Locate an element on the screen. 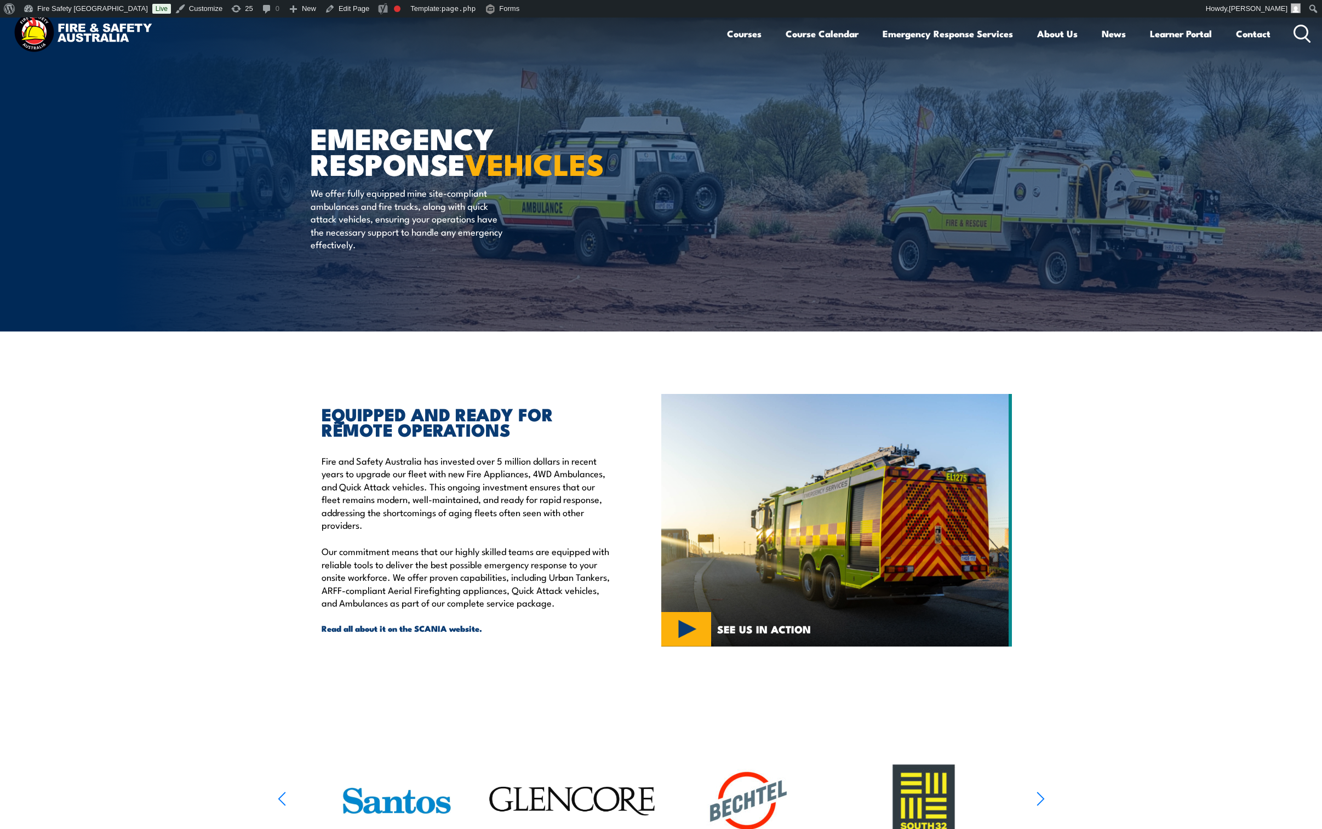 The image size is (1322, 829). a: Contact is located at coordinates (1253, 33).